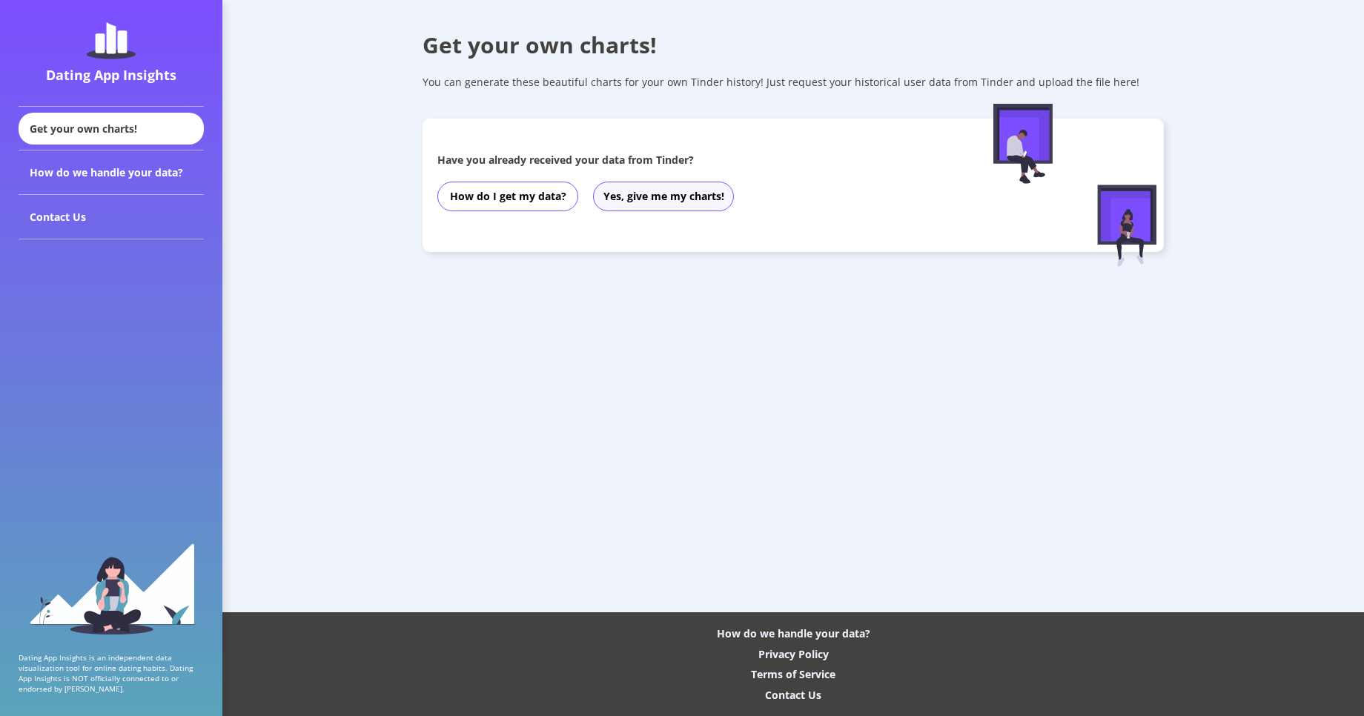 The height and width of the screenshot is (716, 1364). Describe the element at coordinates (1023, 144) in the screenshot. I see `img: male-figure-sitting.c9faa881.svg` at that location.